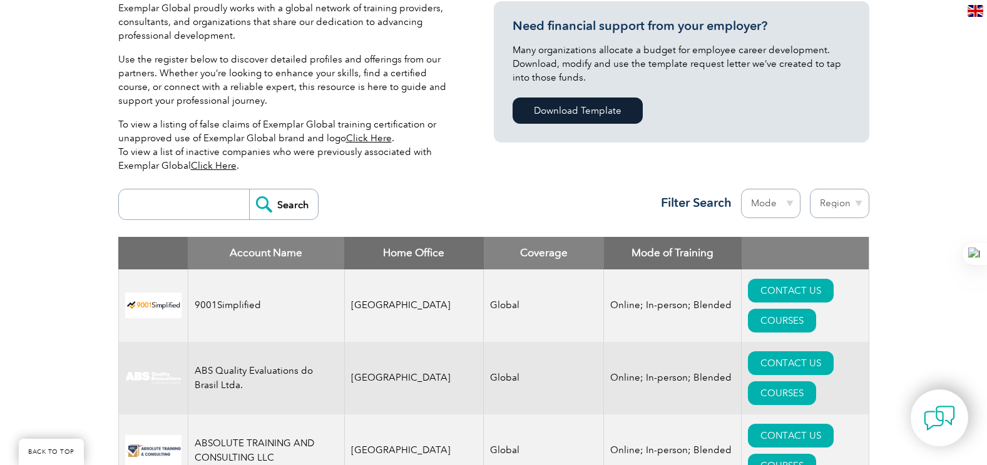 The image size is (987, 465). What do you see at coordinates (692, 203) in the screenshot?
I see `h3: Filter Search` at bounding box center [692, 203].